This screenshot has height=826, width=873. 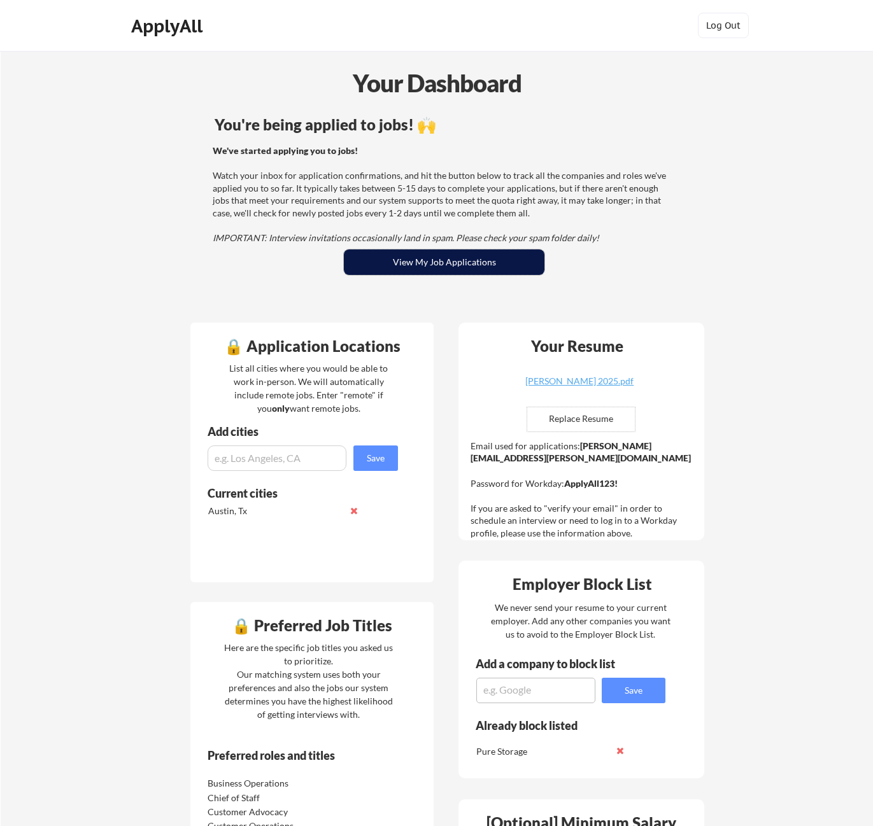 I want to click on div: Email used for applications: Password for Workday: If you are asked to "verify your email" in ord..., so click(x=583, y=490).